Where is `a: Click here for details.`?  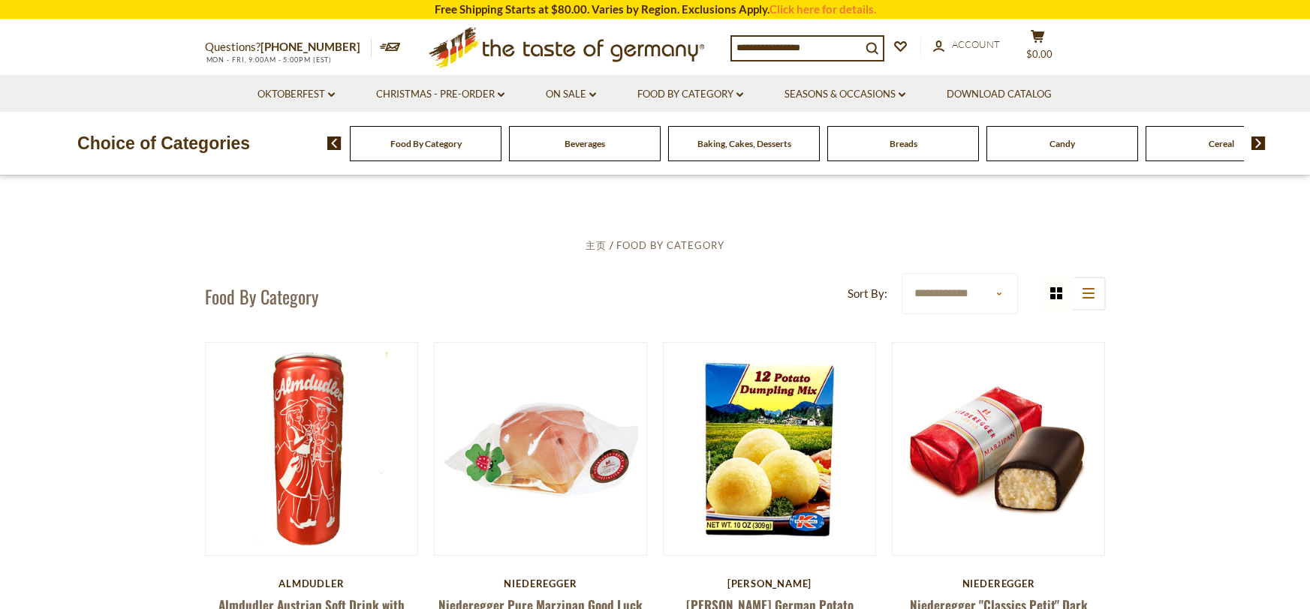 a: Click here for details. is located at coordinates (823, 9).